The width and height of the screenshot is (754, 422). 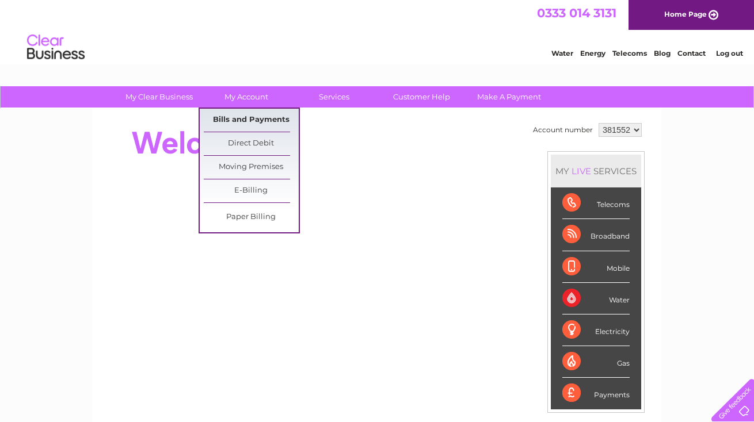 What do you see at coordinates (596, 394) in the screenshot?
I see `div: Payments` at bounding box center [596, 394].